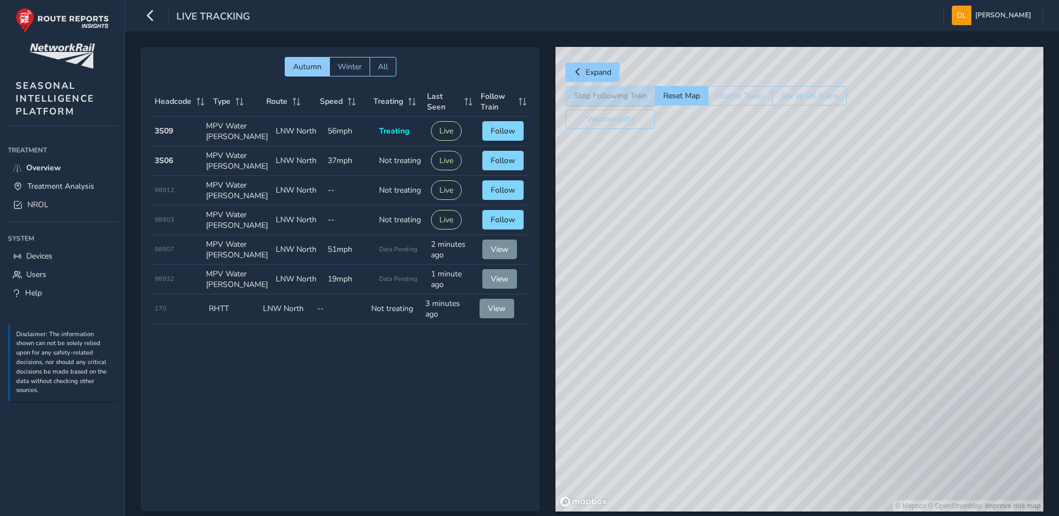 This screenshot has width=1059, height=516. Describe the element at coordinates (36, 274) in the screenshot. I see `span: Users` at that location.